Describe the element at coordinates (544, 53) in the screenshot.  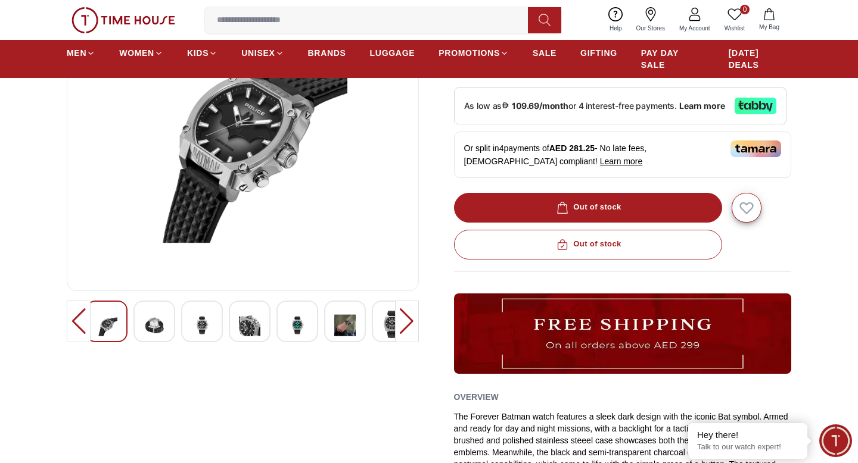
I see `a: SALE` at that location.